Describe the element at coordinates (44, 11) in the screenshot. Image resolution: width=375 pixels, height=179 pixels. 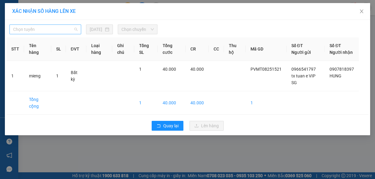
I see `span: XÁC NHẬN SỐ HÀNG LÊN XE` at that location.